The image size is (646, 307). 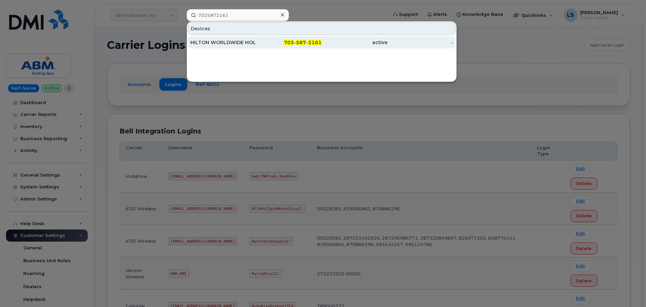 I want to click on div: HILTON WORLDWIDE HOLDINGS INC., so click(x=223, y=43).